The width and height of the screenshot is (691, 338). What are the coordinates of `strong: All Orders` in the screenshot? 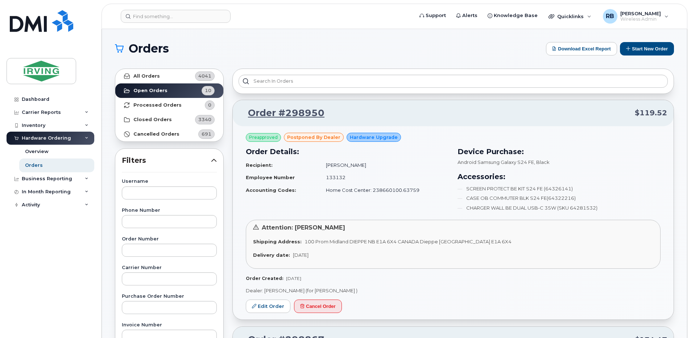 It's located at (146, 76).